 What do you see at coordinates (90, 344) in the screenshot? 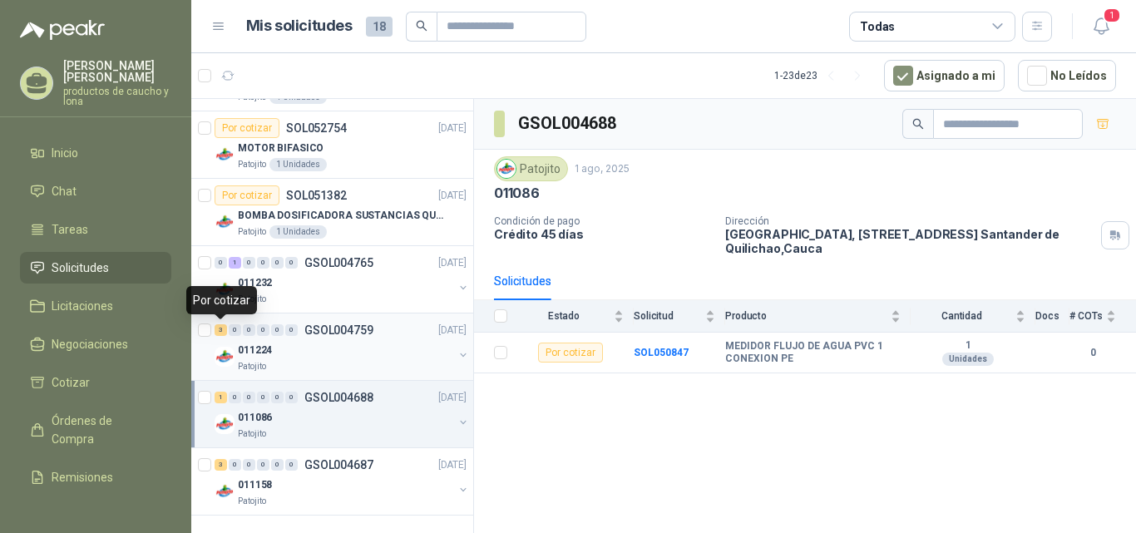
I see `span: Negociaciones` at bounding box center [90, 344].